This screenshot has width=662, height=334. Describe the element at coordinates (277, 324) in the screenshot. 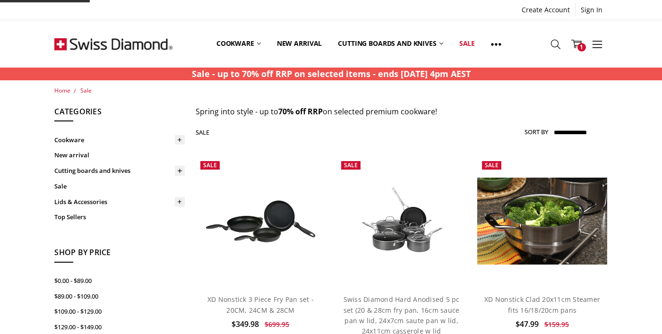

I see `span: $699.95` at that location.